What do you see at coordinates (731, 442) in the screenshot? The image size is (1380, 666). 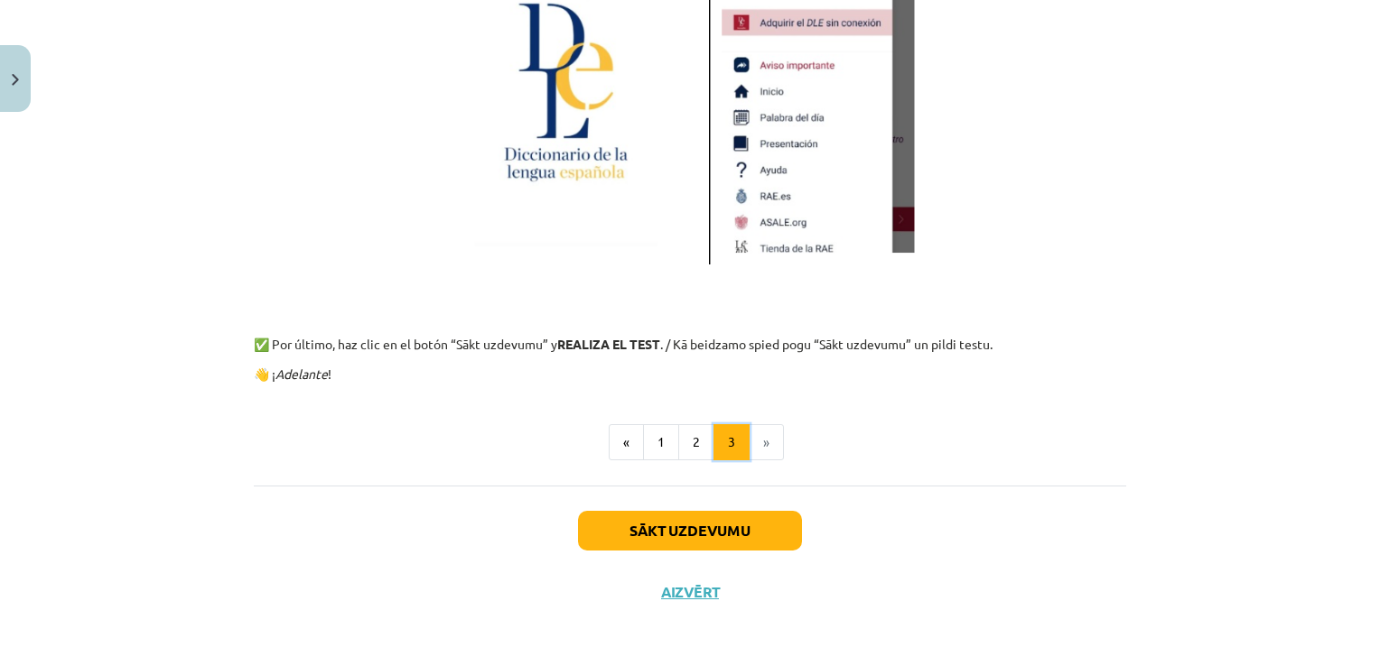 I see `button: 3` at bounding box center [731, 442].